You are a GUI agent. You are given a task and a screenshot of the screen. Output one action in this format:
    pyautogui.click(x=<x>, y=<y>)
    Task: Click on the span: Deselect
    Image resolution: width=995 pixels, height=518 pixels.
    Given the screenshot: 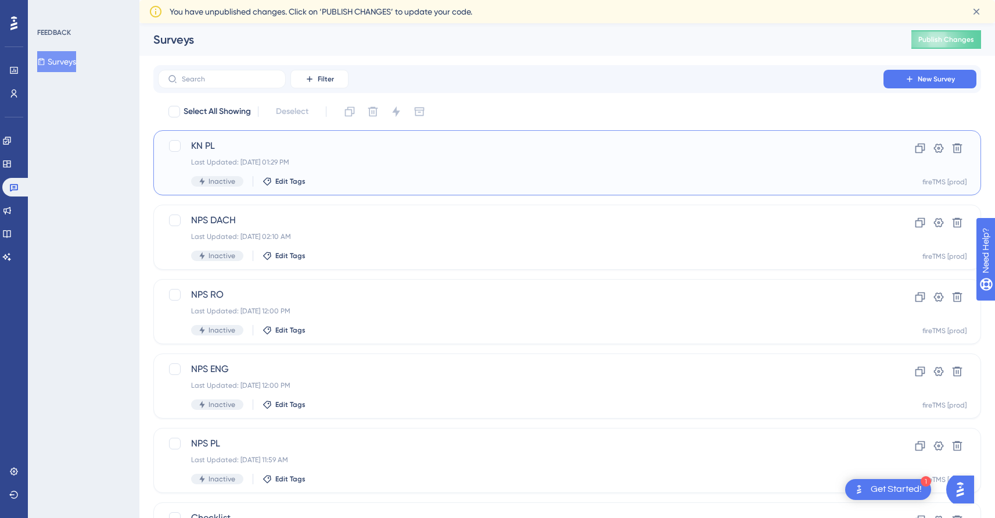 What is the action you would take?
    pyautogui.click(x=292, y=112)
    